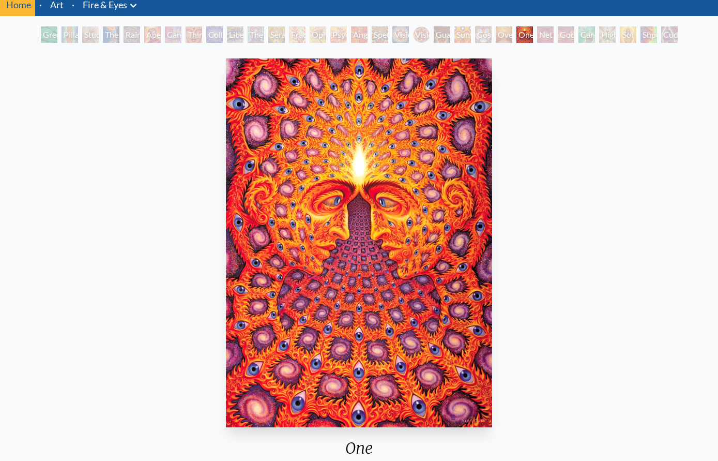 The image size is (718, 461). I want to click on div: Net of Being, so click(545, 35).